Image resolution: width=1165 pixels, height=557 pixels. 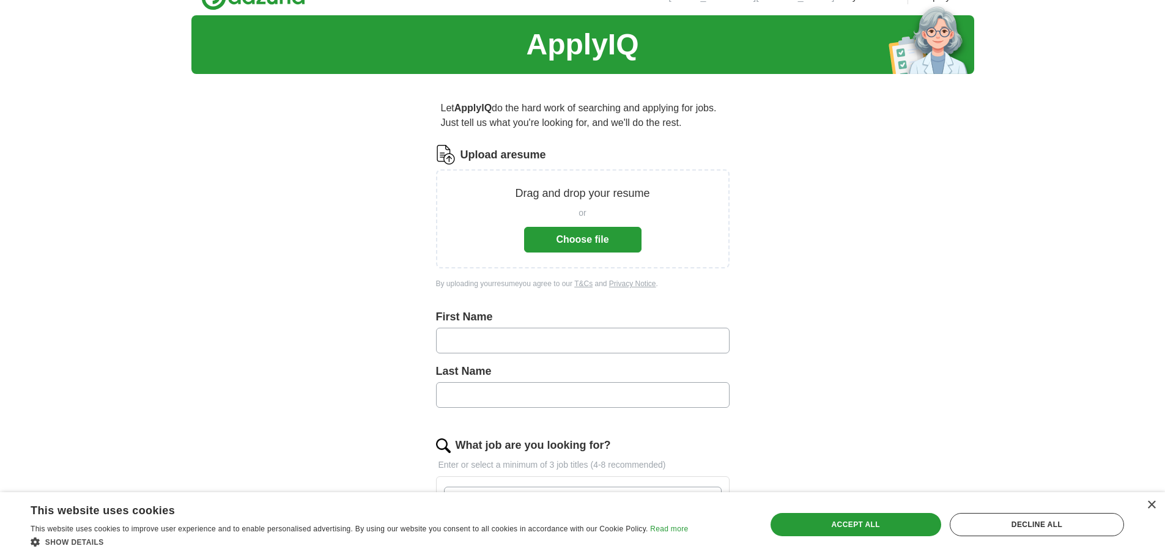 I want to click on p: Let do the hard work of searching and applying for jobs. Just tell us what you're looking for, an..., so click(x=583, y=116).